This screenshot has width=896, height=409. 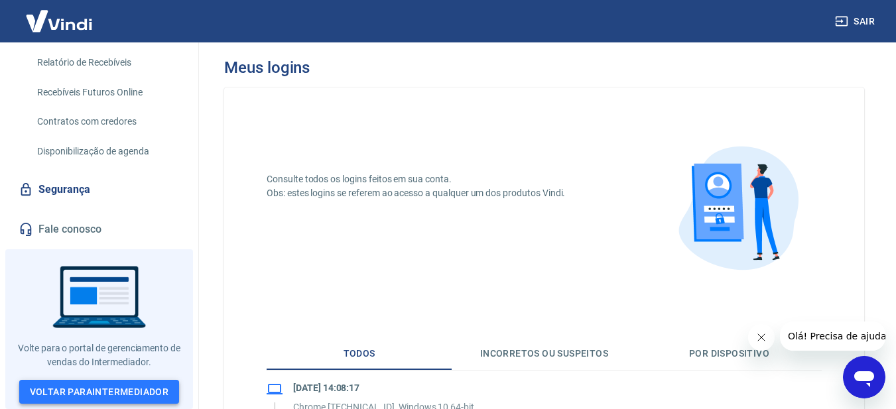 I want to click on a: Voltar paraIntermediador, so click(x=99, y=392).